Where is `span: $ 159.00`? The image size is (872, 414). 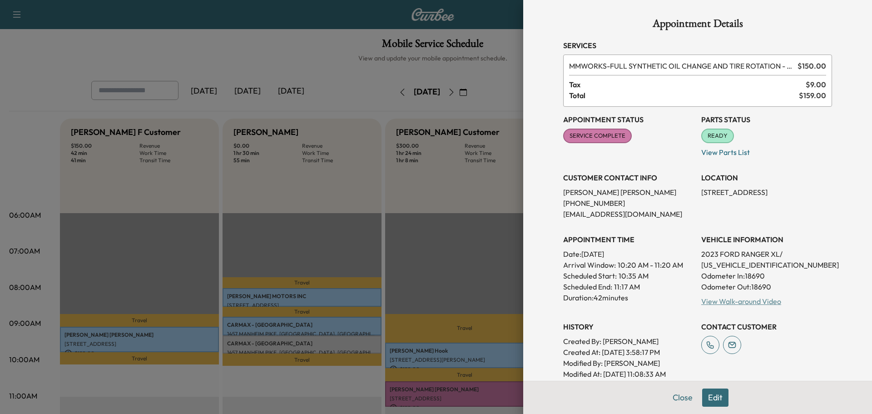
span: $ 159.00 is located at coordinates (813, 95).